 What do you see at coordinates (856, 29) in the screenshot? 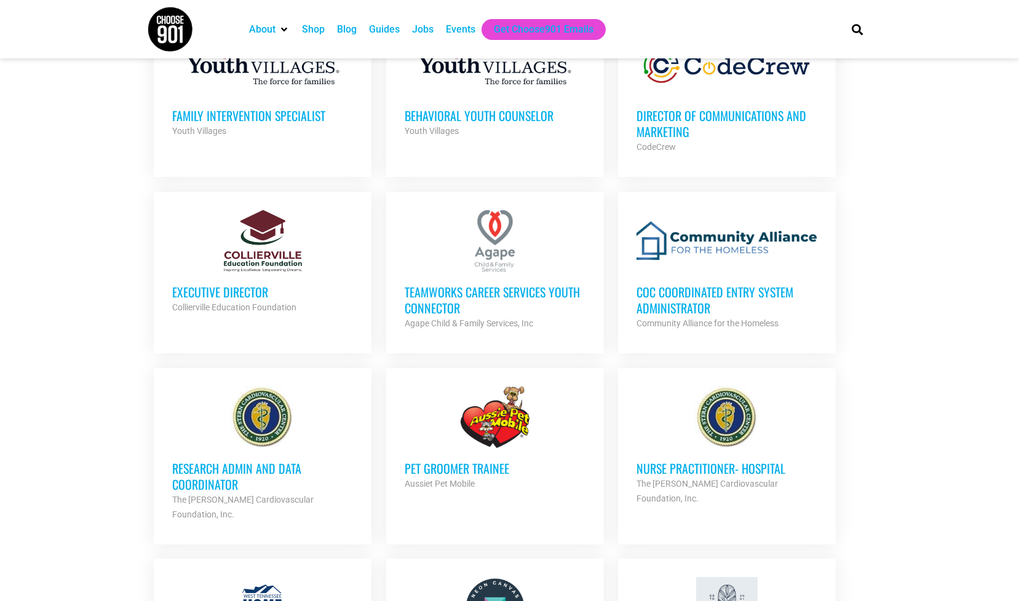
I see `div: Search` at bounding box center [856, 29].